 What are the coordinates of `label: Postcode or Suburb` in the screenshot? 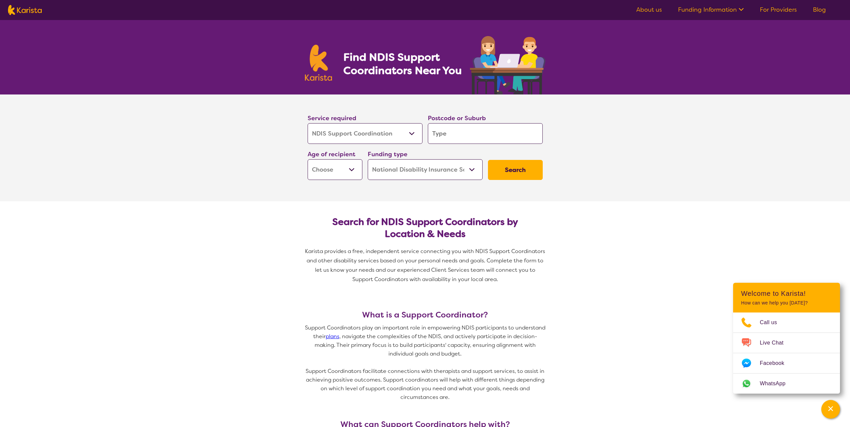 It's located at (457, 118).